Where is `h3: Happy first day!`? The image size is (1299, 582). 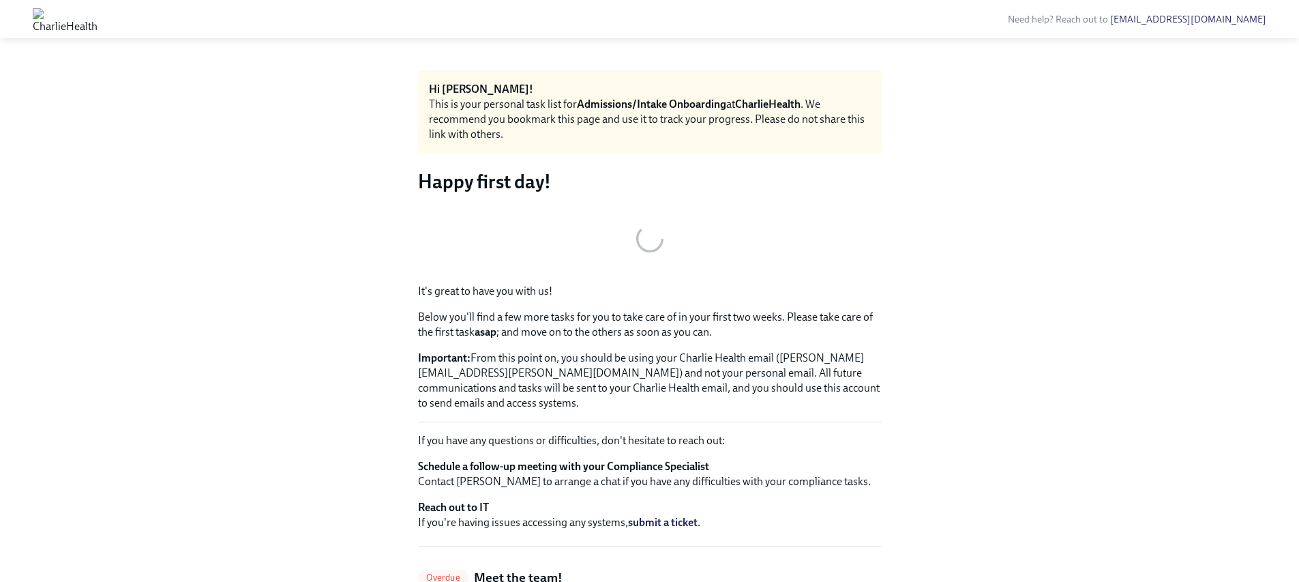
h3: Happy first day! is located at coordinates (650, 181).